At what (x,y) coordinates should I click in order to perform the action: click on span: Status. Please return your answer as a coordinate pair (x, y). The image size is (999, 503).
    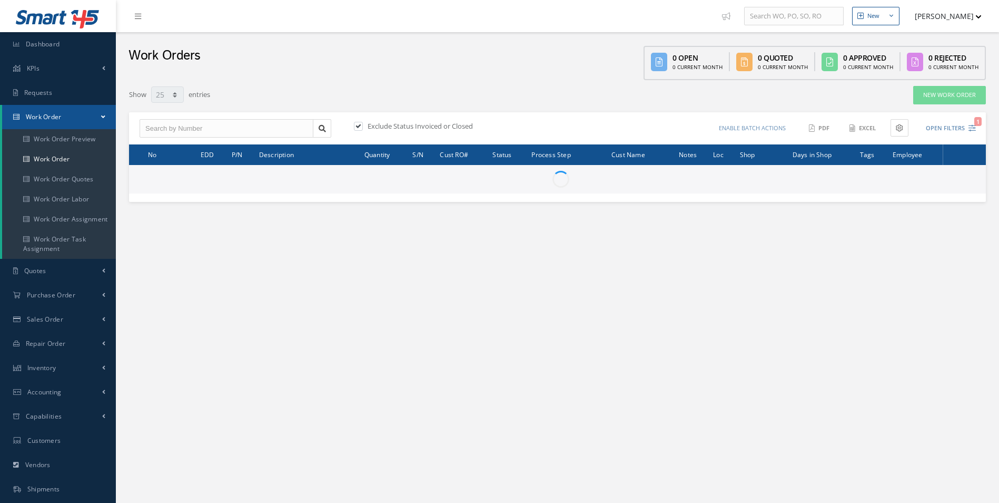
    Looking at the image, I should click on (502, 154).